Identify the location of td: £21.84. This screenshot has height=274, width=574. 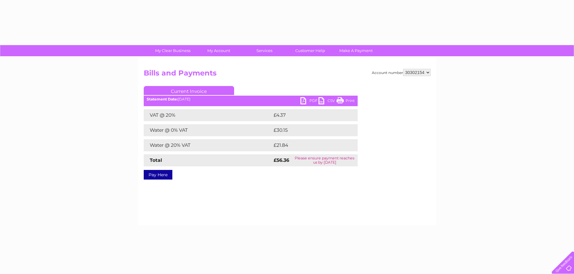
(308, 145).